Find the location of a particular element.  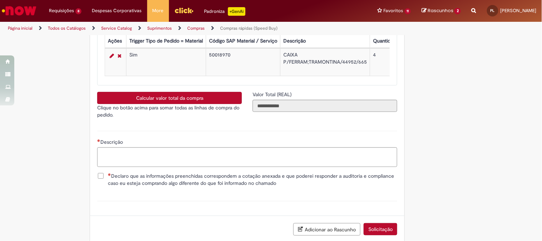

img: click_logo_yellow_360x200.png is located at coordinates (184, 10).